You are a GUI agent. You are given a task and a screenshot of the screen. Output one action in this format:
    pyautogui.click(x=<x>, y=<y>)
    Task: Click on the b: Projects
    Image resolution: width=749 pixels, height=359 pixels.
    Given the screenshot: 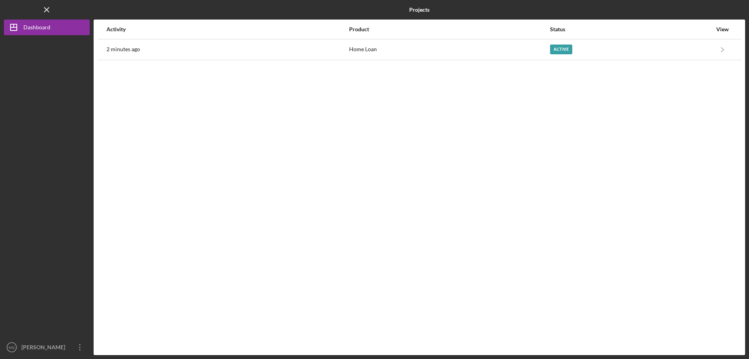 What is the action you would take?
    pyautogui.click(x=420, y=10)
    